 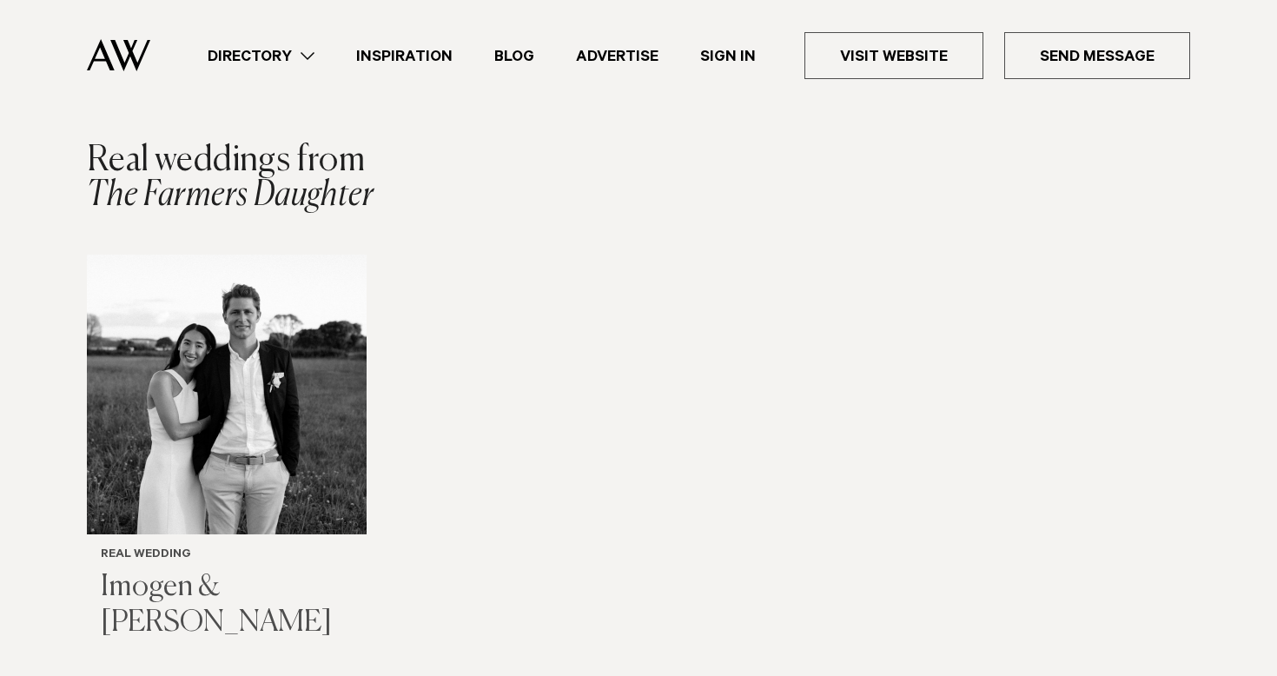 I want to click on a: Visit Website, so click(x=894, y=56).